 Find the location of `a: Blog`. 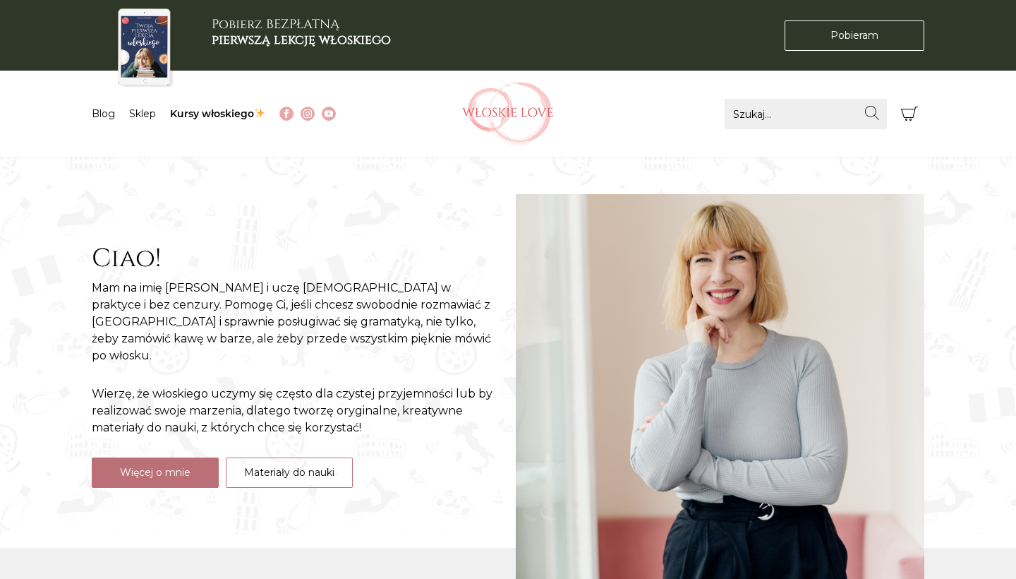

a: Blog is located at coordinates (103, 114).